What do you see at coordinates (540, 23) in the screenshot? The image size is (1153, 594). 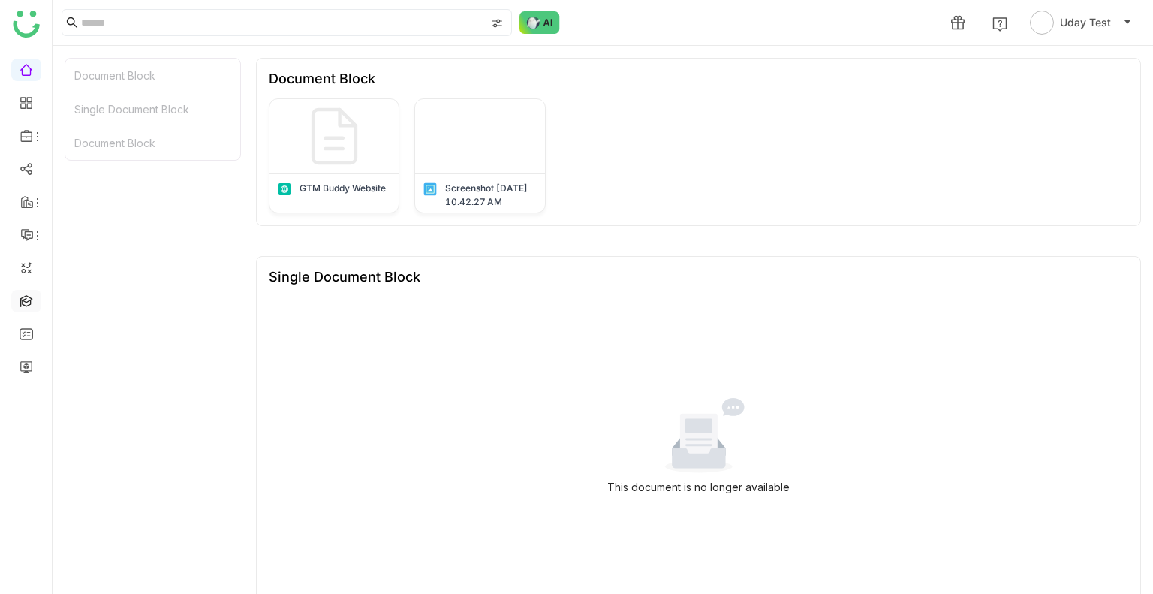 I see `img: ask-buddy-normal.svg` at bounding box center [540, 23].